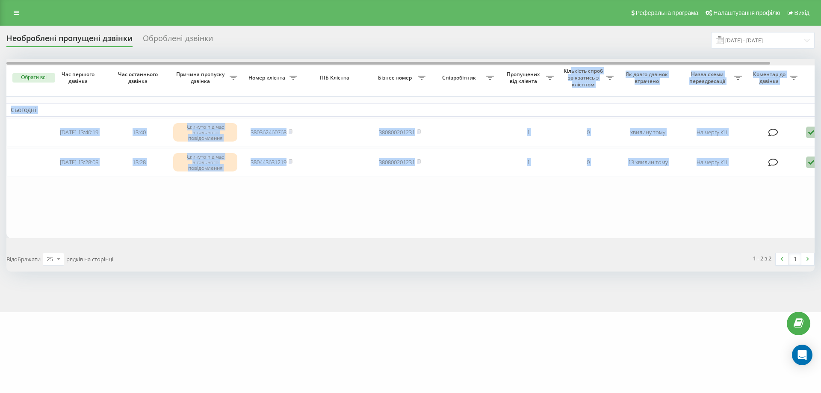  Describe the element at coordinates (139, 77) in the screenshot. I see `span: Час останнього дзвінка` at that location.